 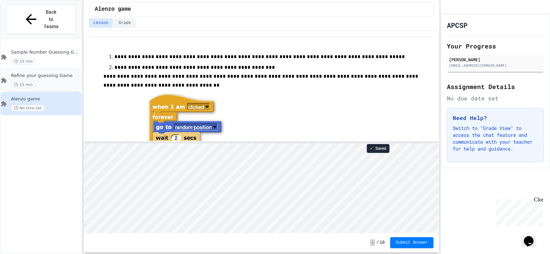 I want to click on h2: Assignment Details, so click(x=495, y=87).